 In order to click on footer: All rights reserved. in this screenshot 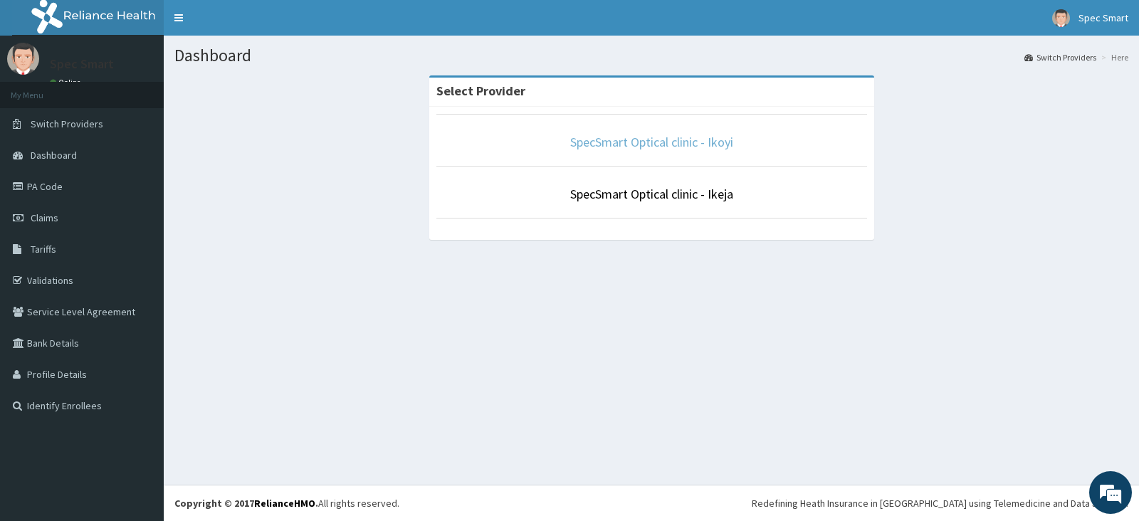, I will do `click(652, 503)`.